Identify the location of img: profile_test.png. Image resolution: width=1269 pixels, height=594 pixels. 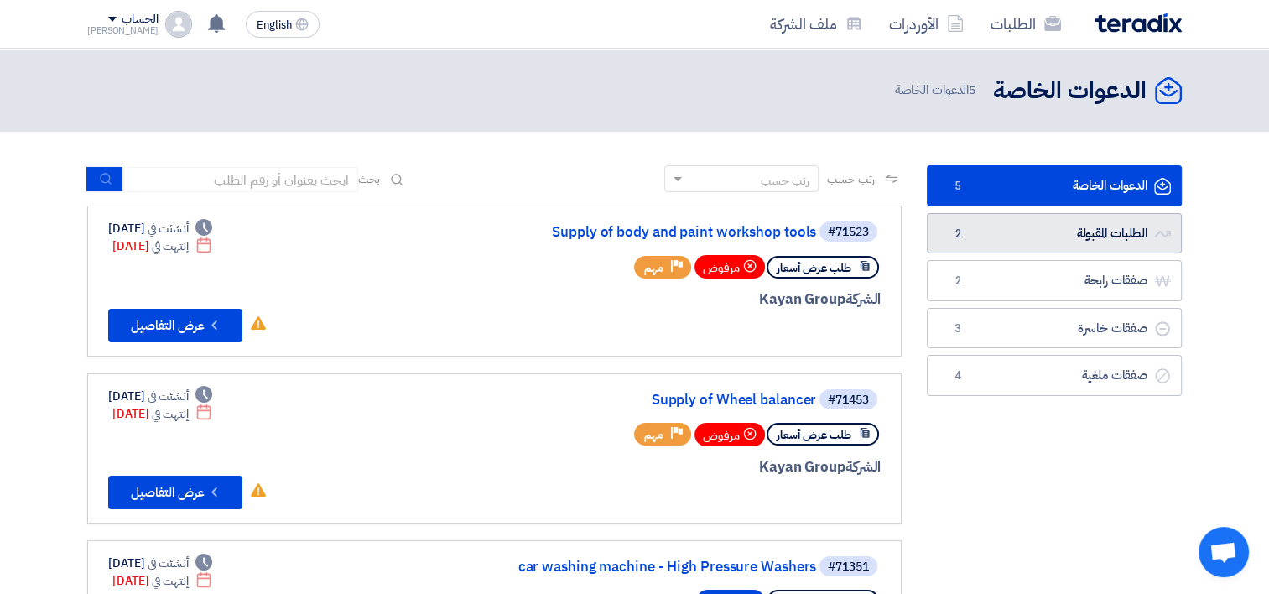
(179, 24).